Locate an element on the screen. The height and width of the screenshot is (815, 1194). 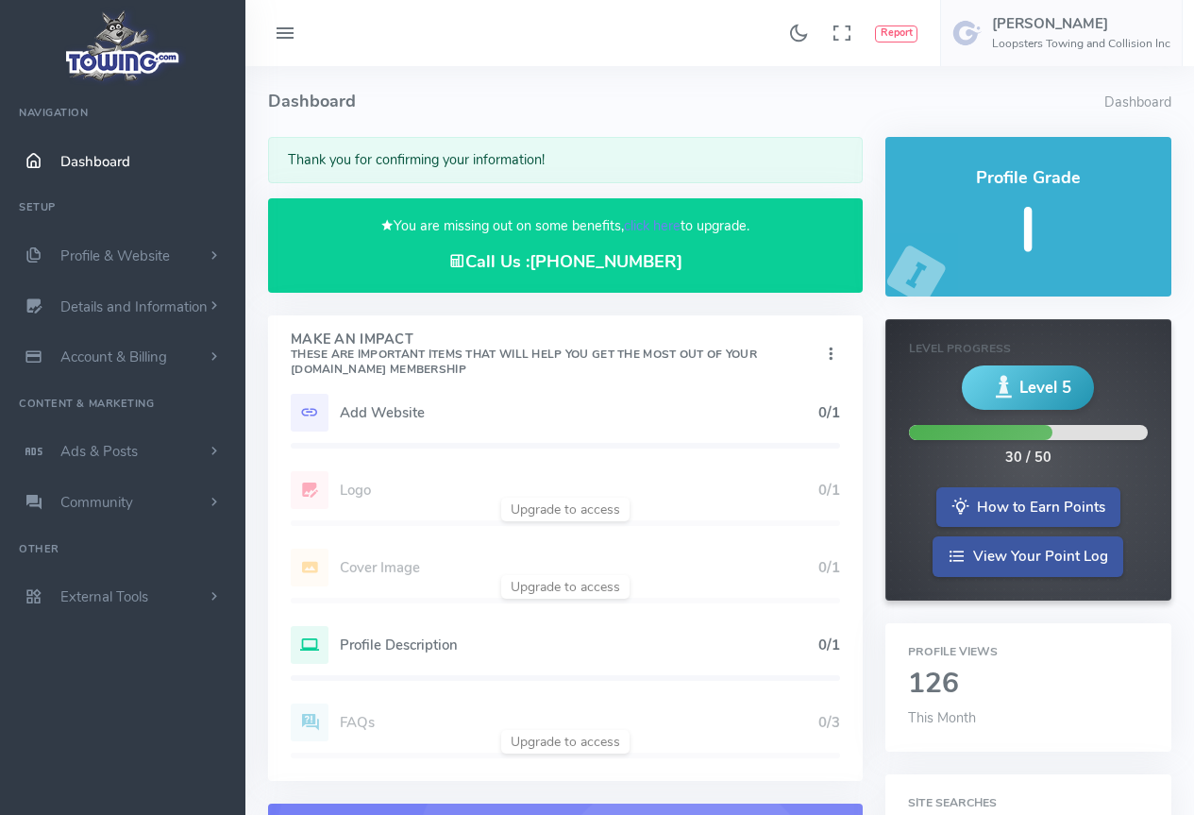
h4: Make An Impact is located at coordinates (556, 355).